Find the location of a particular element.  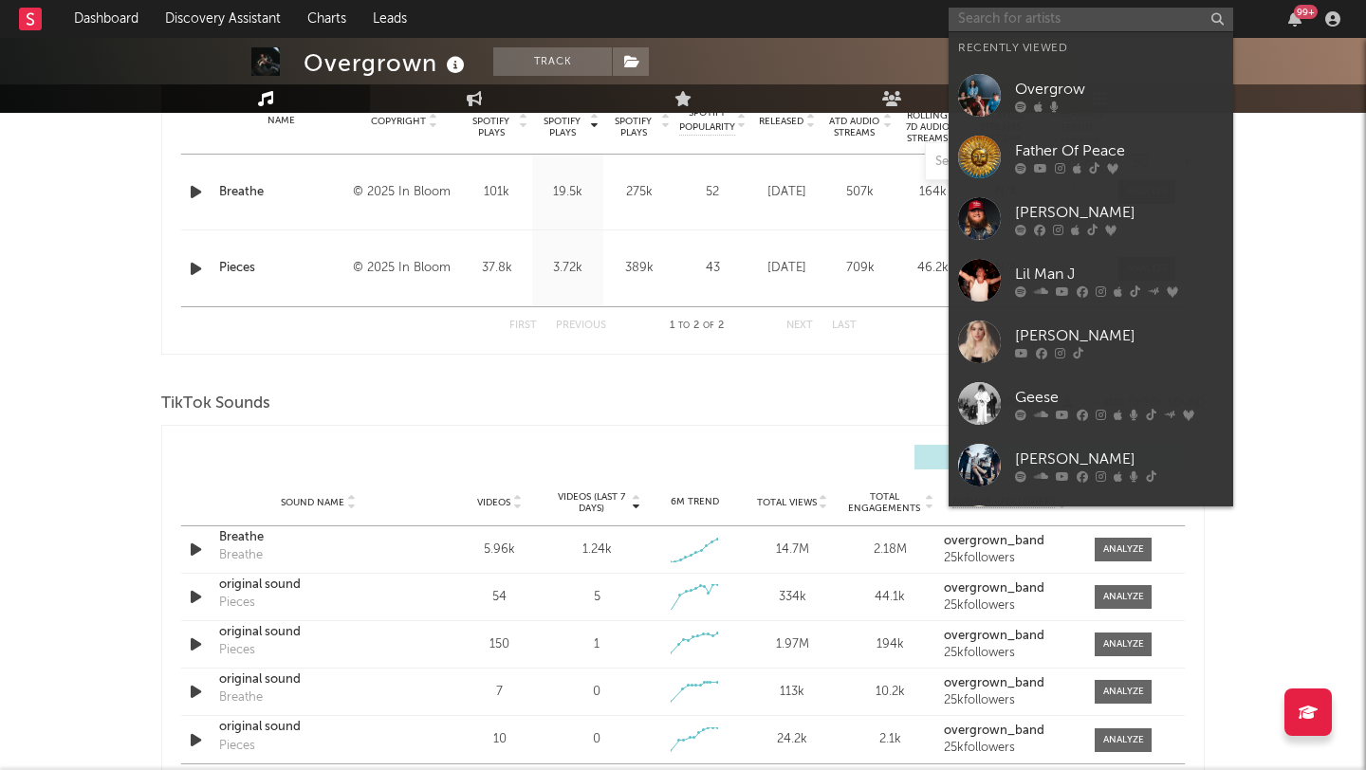

div: 5 is located at coordinates (597, 597).